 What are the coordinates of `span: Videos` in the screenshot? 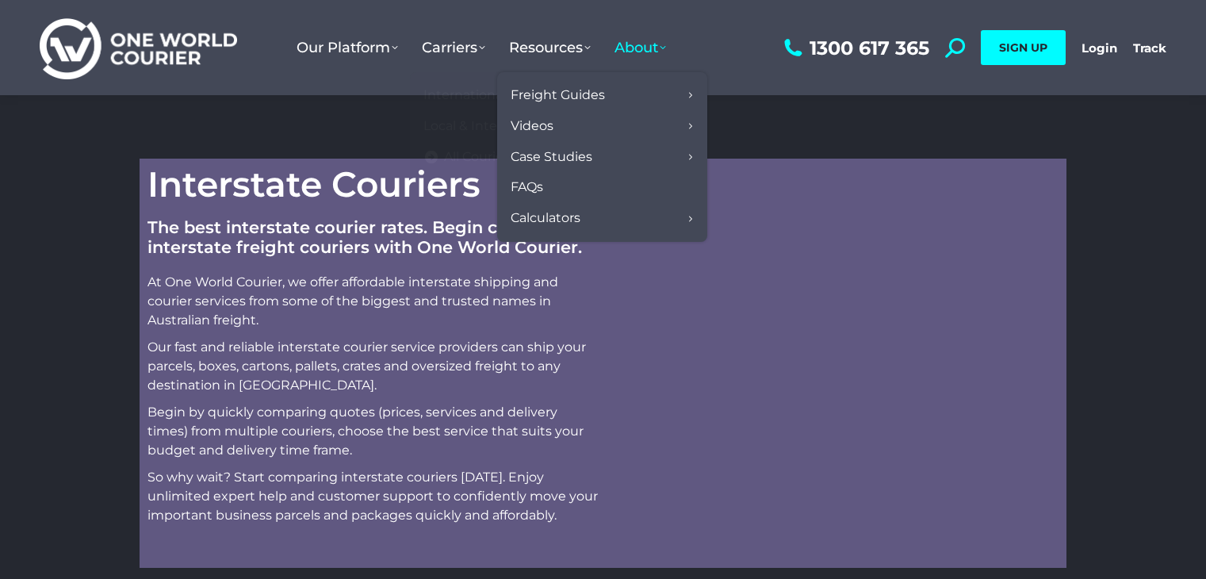 It's located at (532, 126).